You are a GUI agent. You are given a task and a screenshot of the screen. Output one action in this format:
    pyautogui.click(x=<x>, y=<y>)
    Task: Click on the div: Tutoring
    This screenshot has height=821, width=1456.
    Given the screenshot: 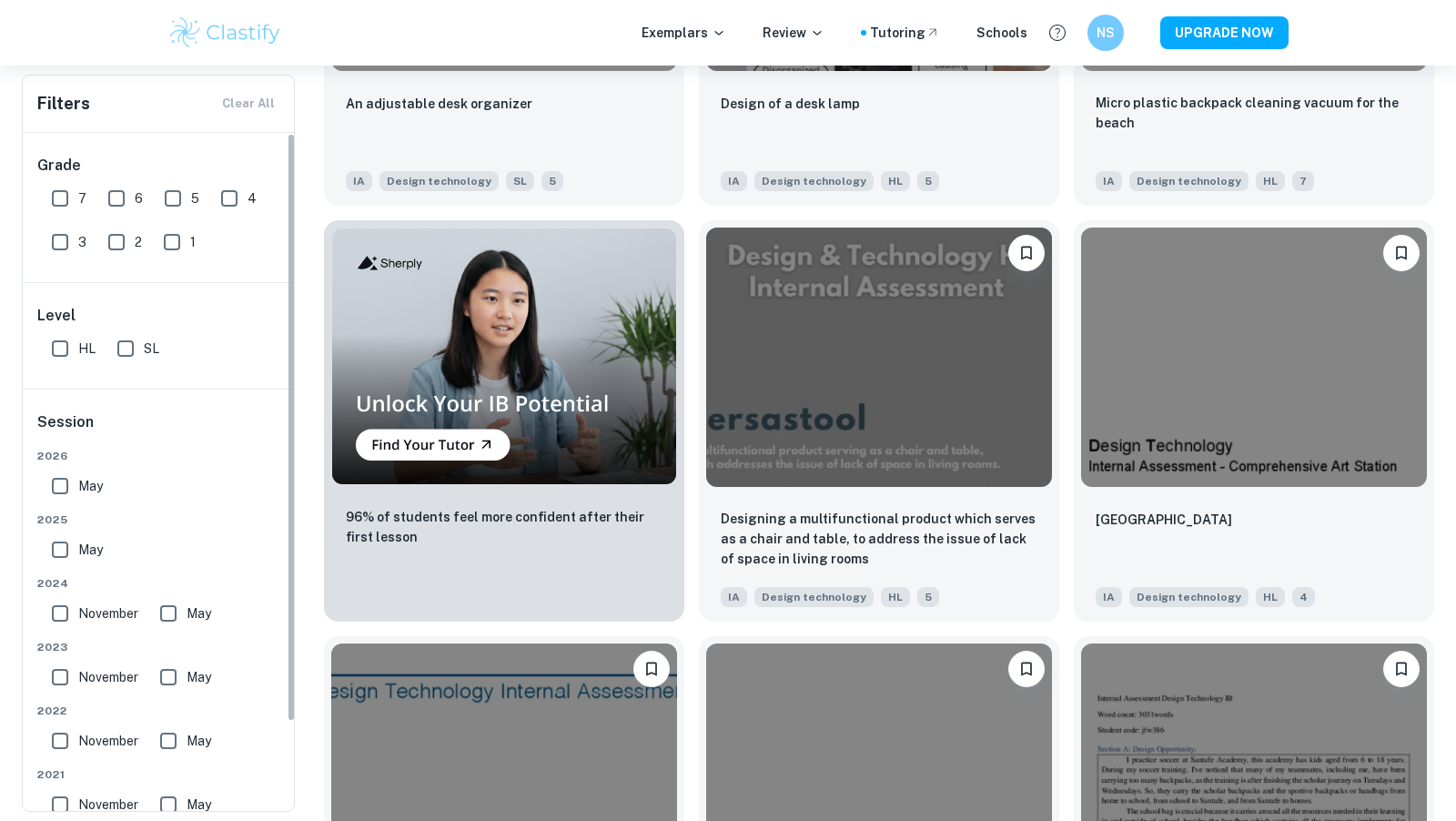 What is the action you would take?
    pyautogui.click(x=904, y=33)
    